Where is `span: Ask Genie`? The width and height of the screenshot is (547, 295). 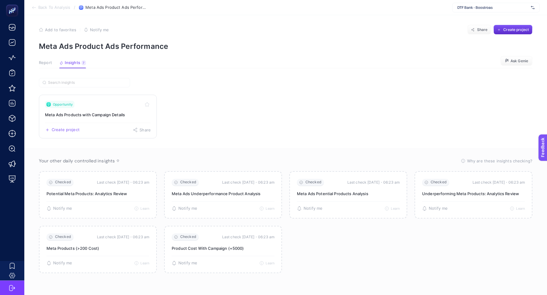 span: Ask Genie is located at coordinates (519, 61).